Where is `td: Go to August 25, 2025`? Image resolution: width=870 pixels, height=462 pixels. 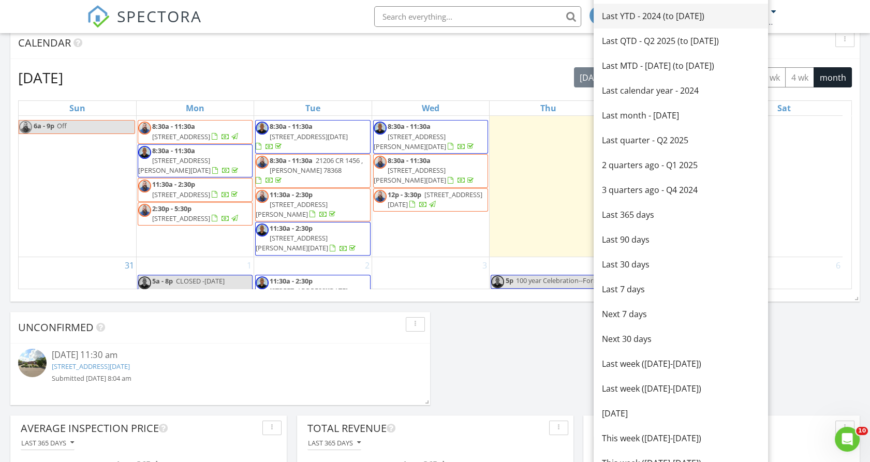
td: Go to August 25, 2025 is located at coordinates (195, 180).